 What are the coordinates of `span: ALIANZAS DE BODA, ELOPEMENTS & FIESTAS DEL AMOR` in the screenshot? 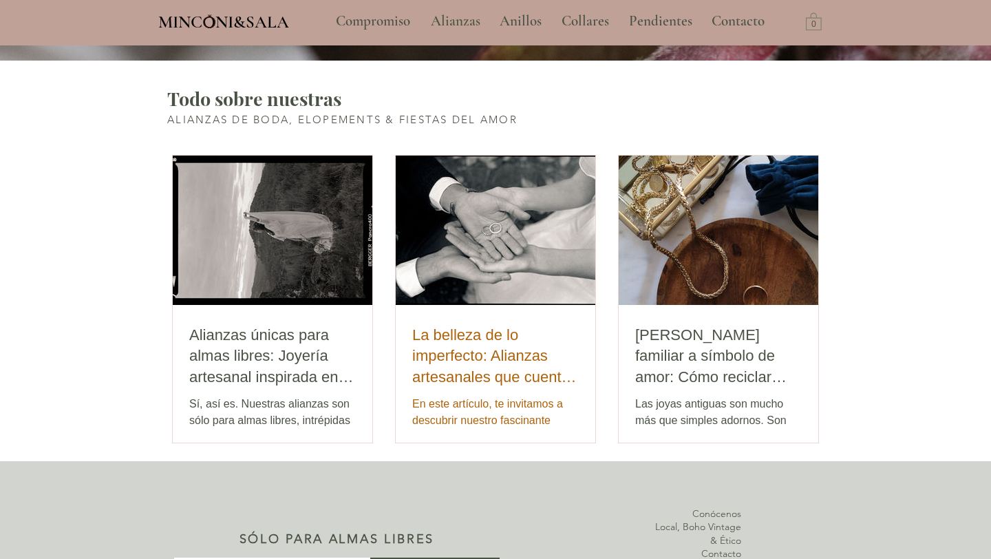 It's located at (342, 119).